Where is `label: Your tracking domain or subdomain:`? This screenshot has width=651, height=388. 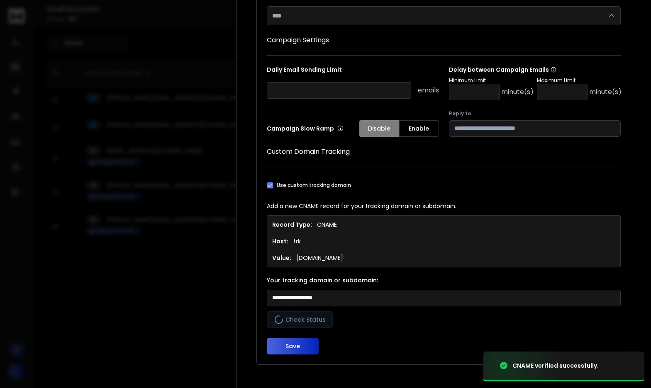 label: Your tracking domain or subdomain: is located at coordinates (443, 280).